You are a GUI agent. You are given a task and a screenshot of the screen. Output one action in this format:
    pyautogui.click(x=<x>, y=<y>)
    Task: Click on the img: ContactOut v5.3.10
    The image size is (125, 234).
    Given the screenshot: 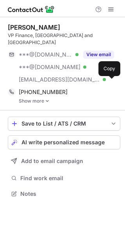 What is the action you would take?
    pyautogui.click(x=31, y=9)
    